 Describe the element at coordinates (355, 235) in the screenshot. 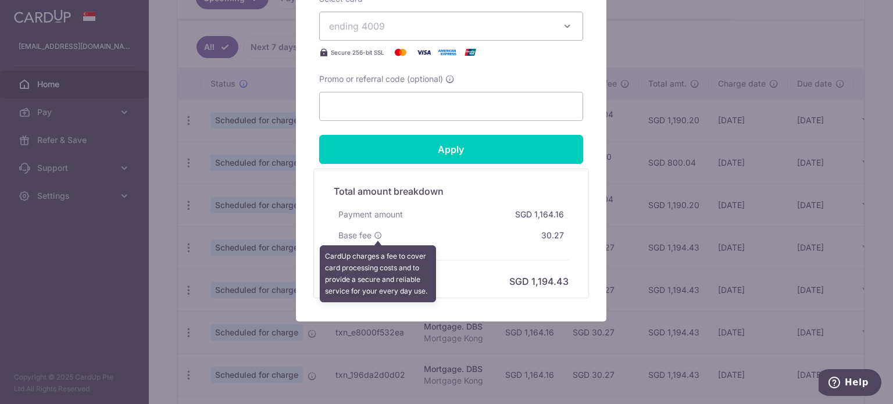

I see `span: Base fee` at that location.